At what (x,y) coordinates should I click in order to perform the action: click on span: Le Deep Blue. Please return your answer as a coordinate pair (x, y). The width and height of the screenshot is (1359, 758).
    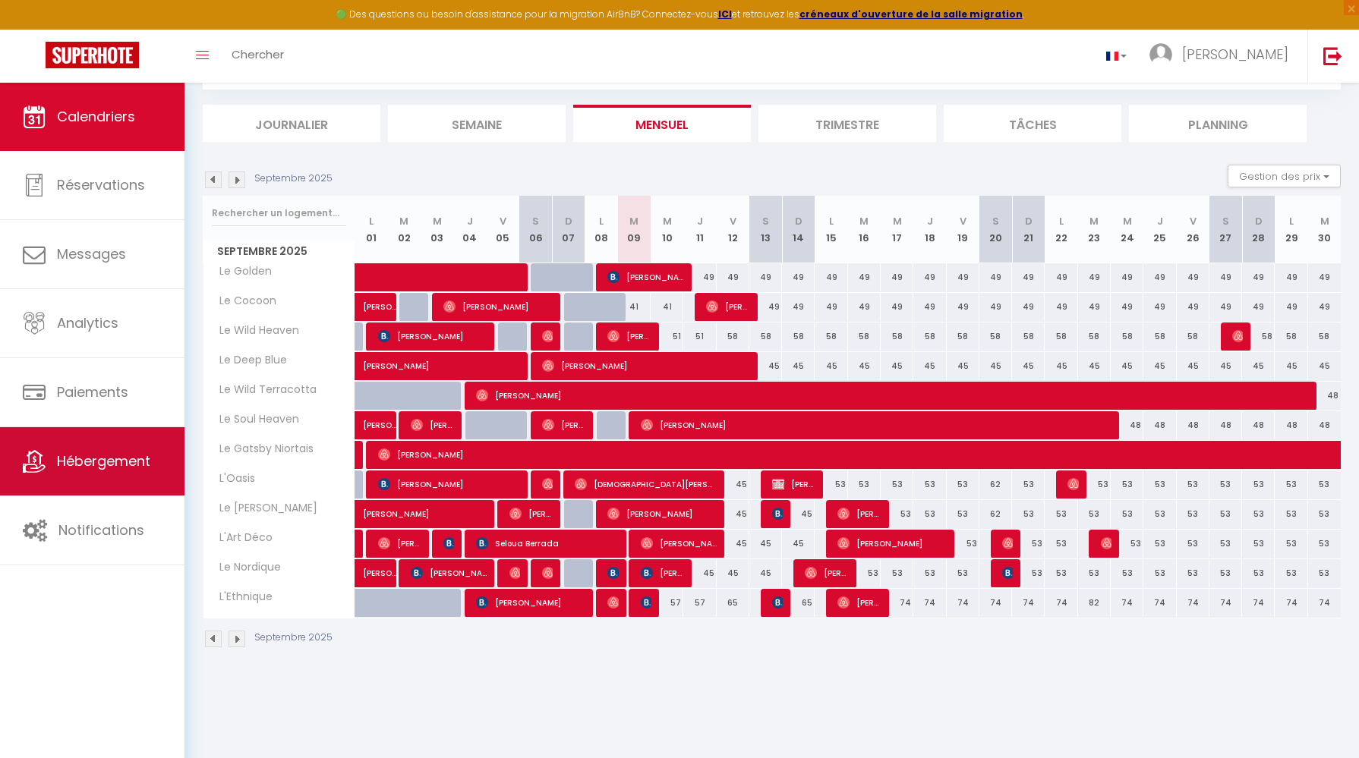
    Looking at the image, I should click on (248, 361).